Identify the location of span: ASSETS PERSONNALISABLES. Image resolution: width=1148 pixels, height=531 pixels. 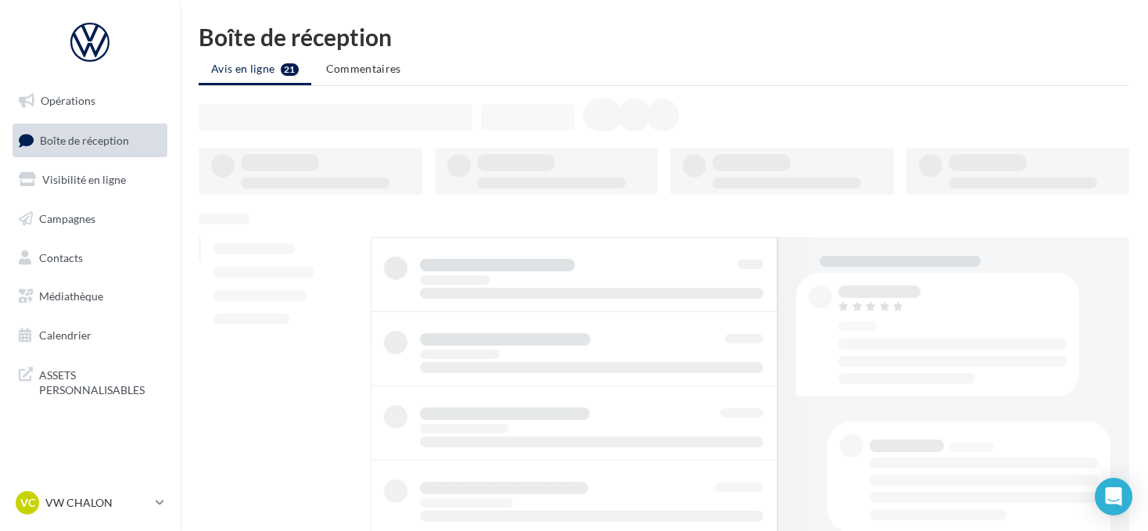
(100, 381).